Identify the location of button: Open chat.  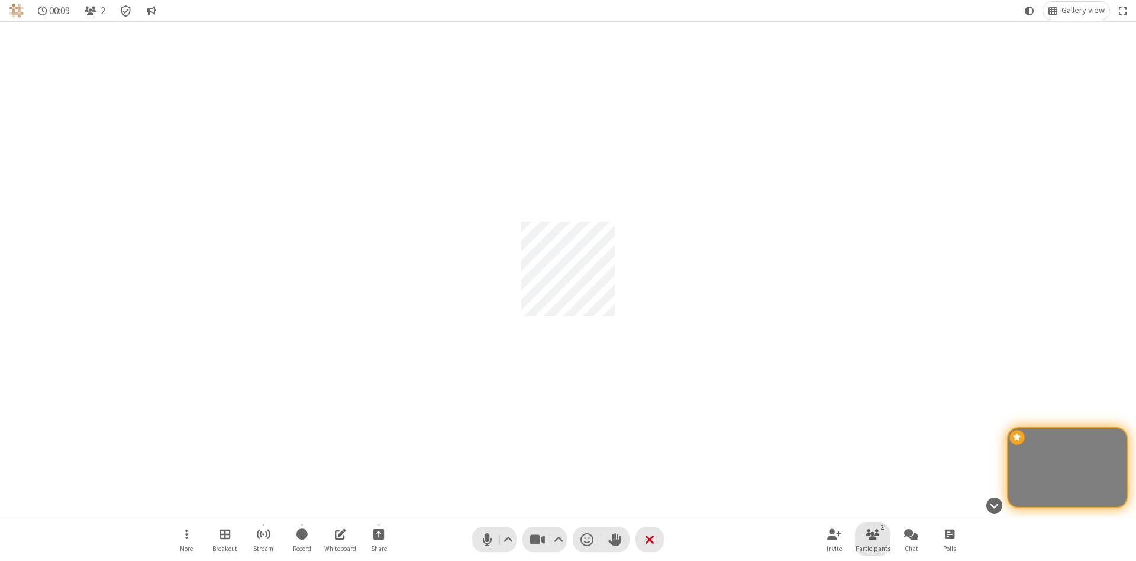
(912, 539).